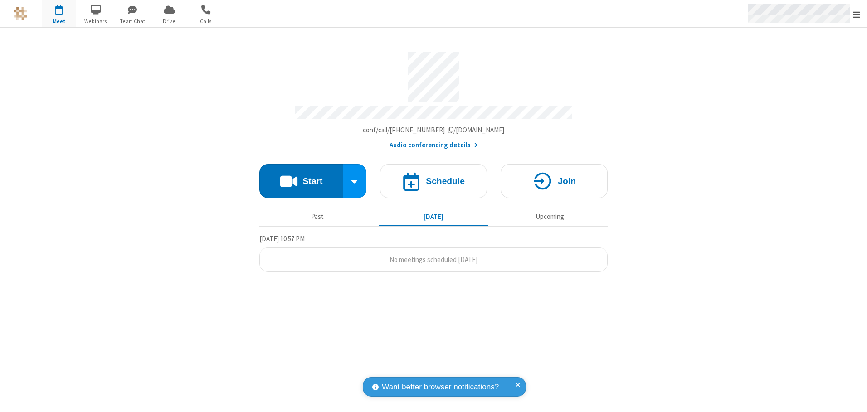 The image size is (867, 412). Describe the element at coordinates (132, 21) in the screenshot. I see `span: Team Chat` at that location.